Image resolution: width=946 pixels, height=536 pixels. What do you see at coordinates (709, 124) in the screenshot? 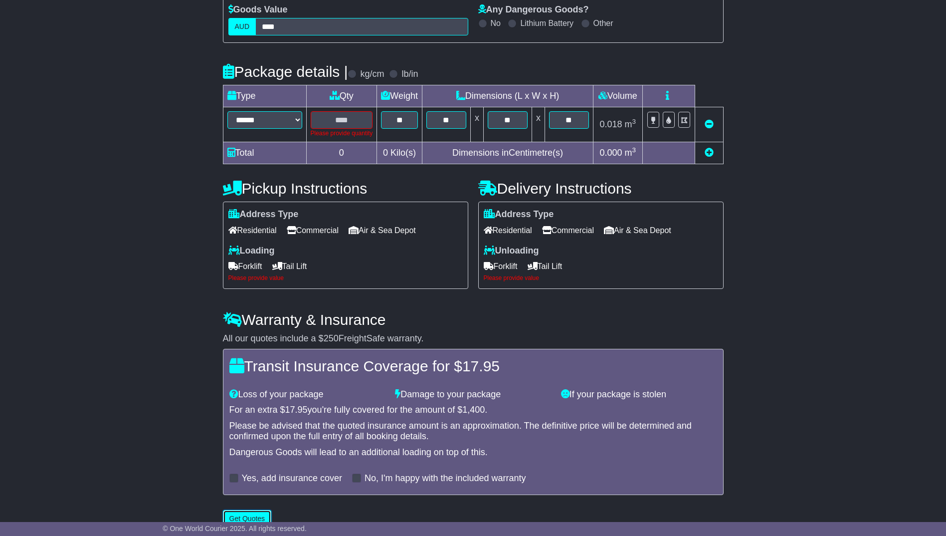
I see `a: Remove this item` at bounding box center [709, 124].